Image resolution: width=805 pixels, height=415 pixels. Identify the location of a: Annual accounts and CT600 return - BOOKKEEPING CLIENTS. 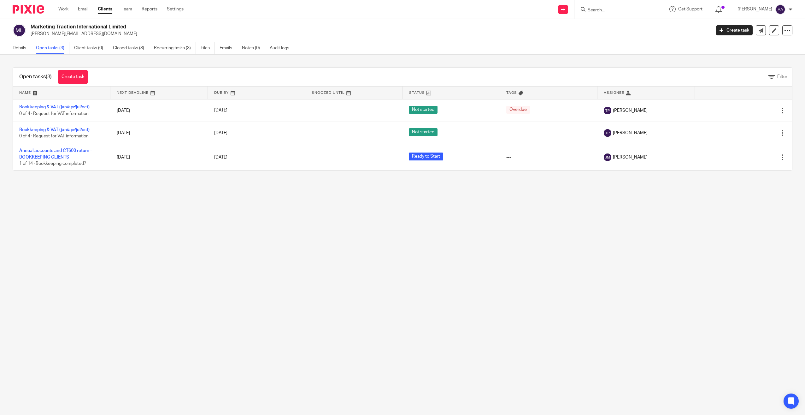
(56, 154).